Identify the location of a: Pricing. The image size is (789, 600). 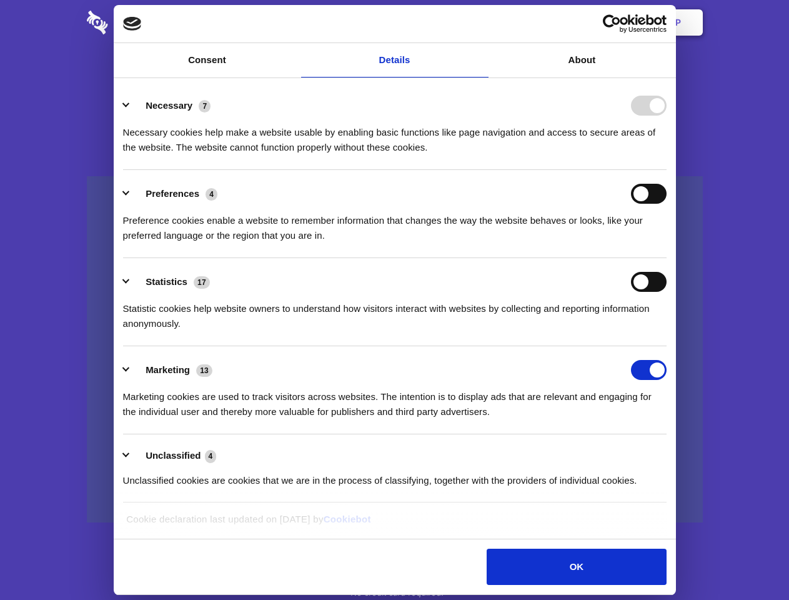
(394, 22).